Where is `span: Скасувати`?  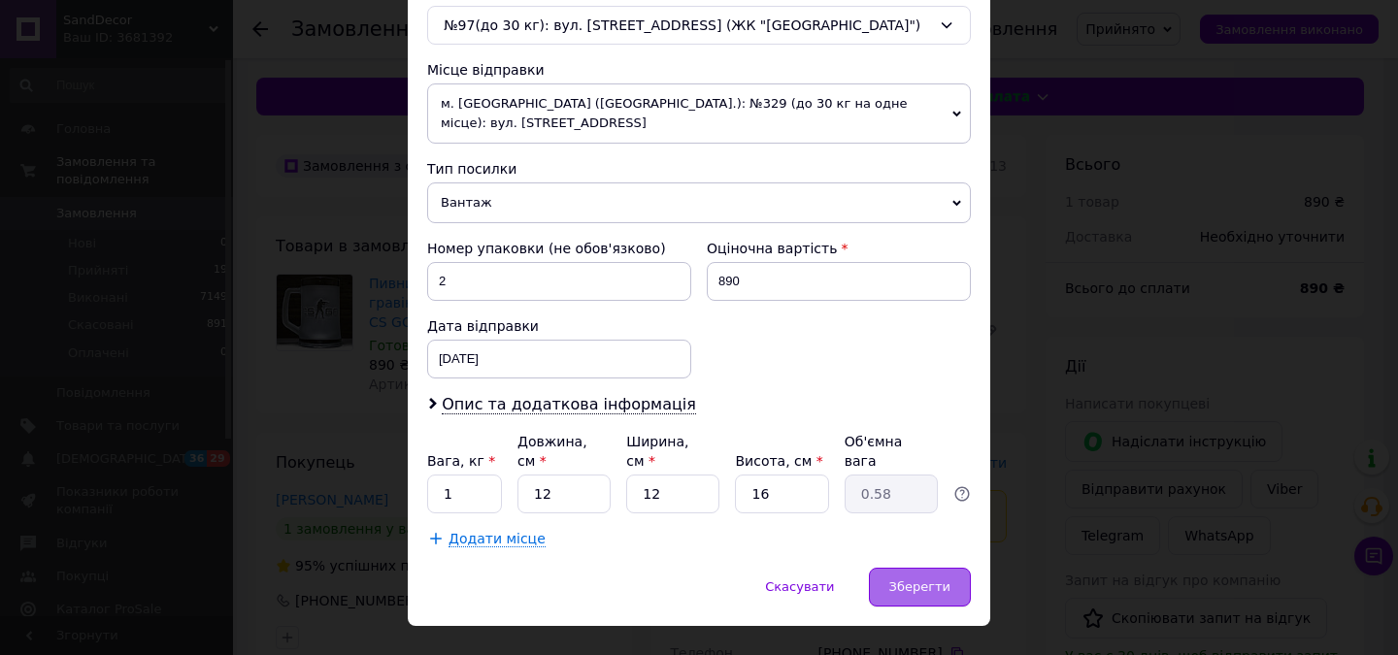 span: Скасувати is located at coordinates (799, 586).